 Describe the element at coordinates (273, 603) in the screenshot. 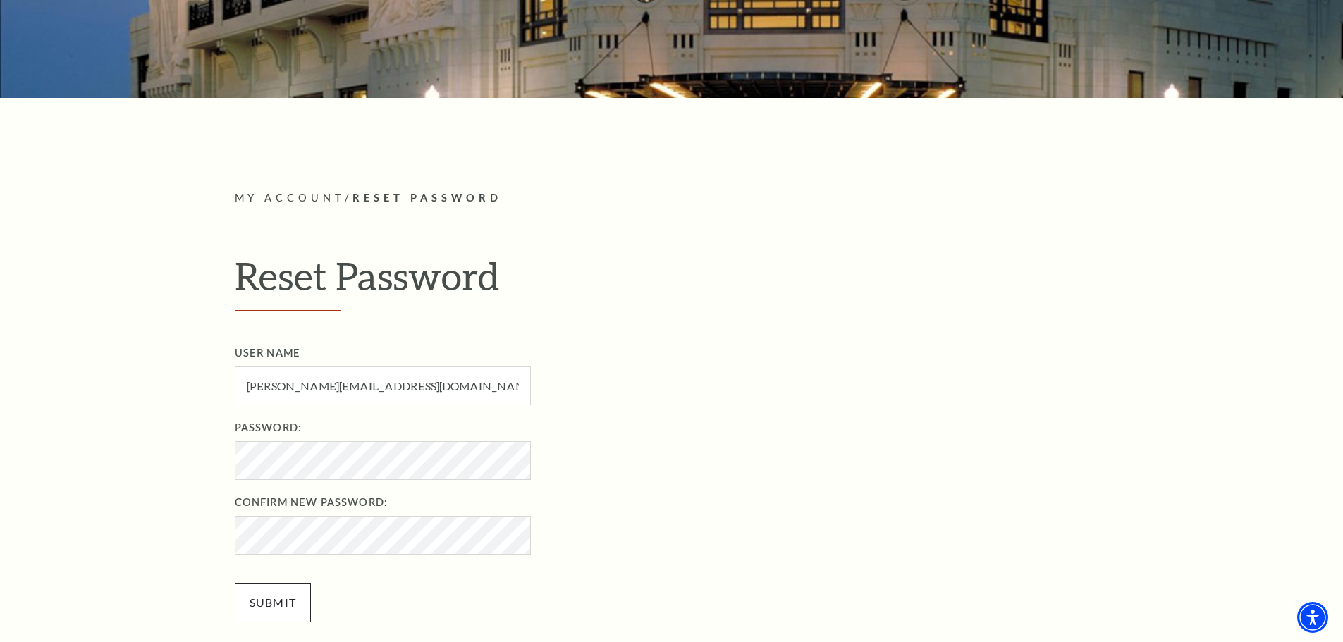

I see `input: Submit button` at that location.